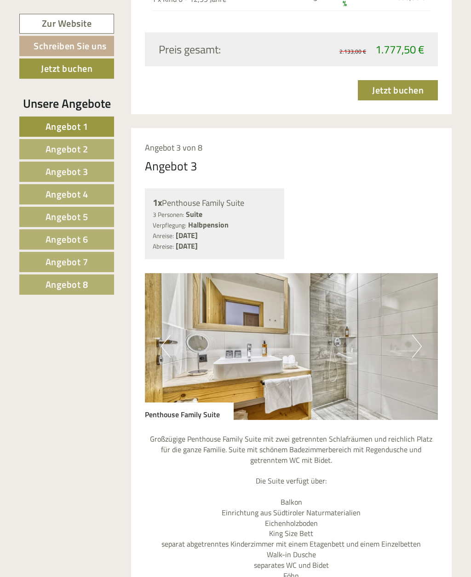  I want to click on button: Senden, so click(264, 249).